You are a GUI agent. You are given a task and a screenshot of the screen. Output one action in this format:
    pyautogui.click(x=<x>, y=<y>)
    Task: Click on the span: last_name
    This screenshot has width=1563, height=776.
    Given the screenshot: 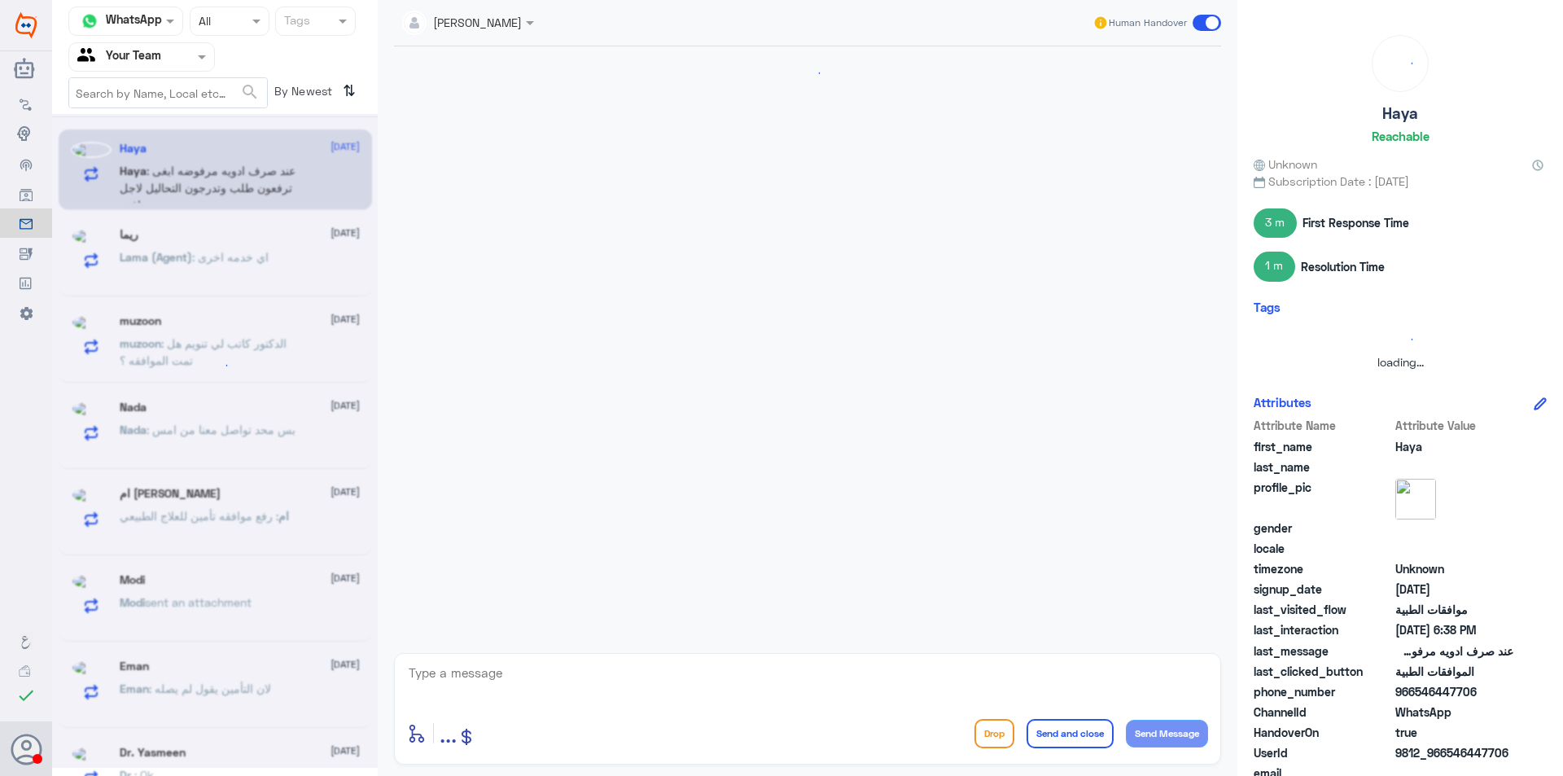 What is the action you would take?
    pyautogui.click(x=1323, y=466)
    